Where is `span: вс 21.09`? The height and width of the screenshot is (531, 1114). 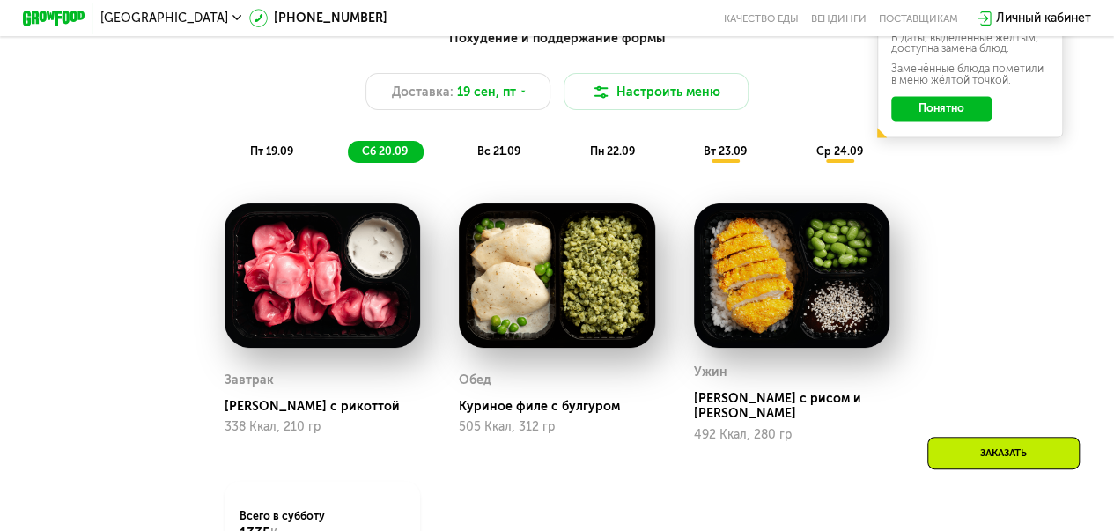
span: вс 21.09 is located at coordinates (499, 151).